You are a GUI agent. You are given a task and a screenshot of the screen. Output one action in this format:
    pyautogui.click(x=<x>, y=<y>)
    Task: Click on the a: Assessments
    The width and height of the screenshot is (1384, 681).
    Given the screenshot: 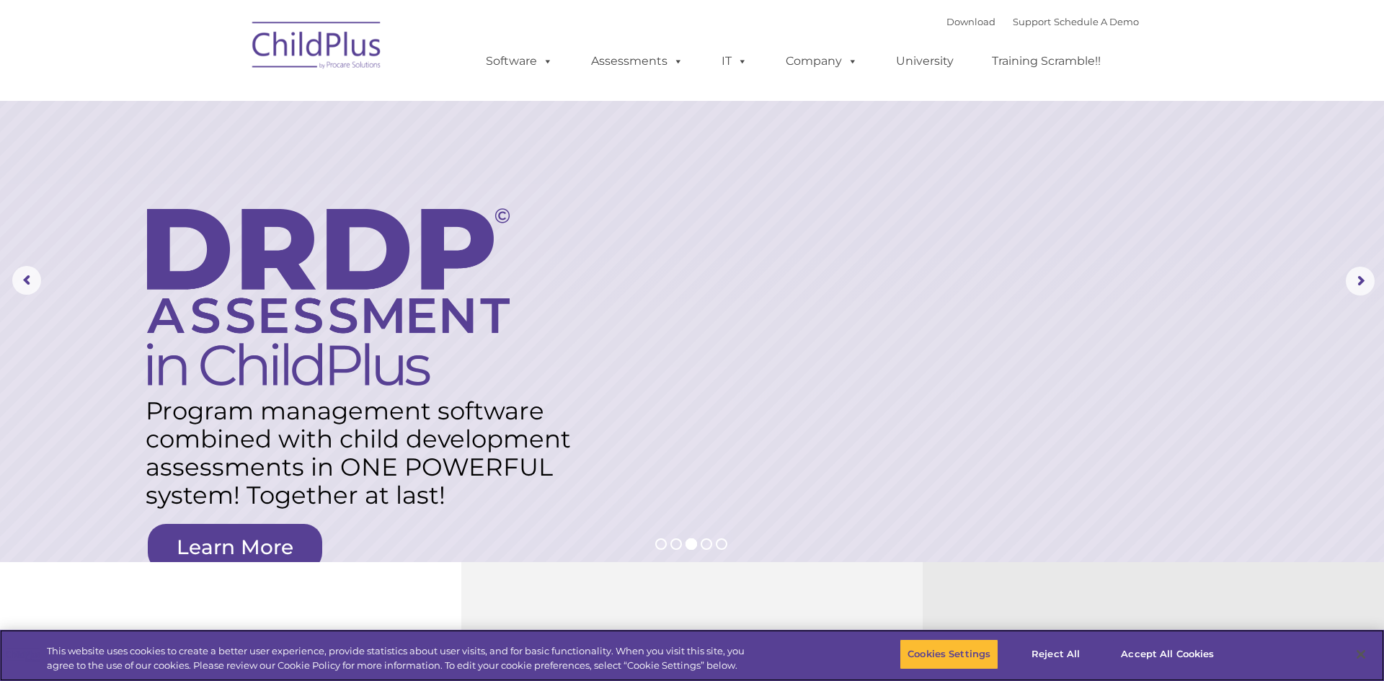 What is the action you would take?
    pyautogui.click(x=637, y=61)
    